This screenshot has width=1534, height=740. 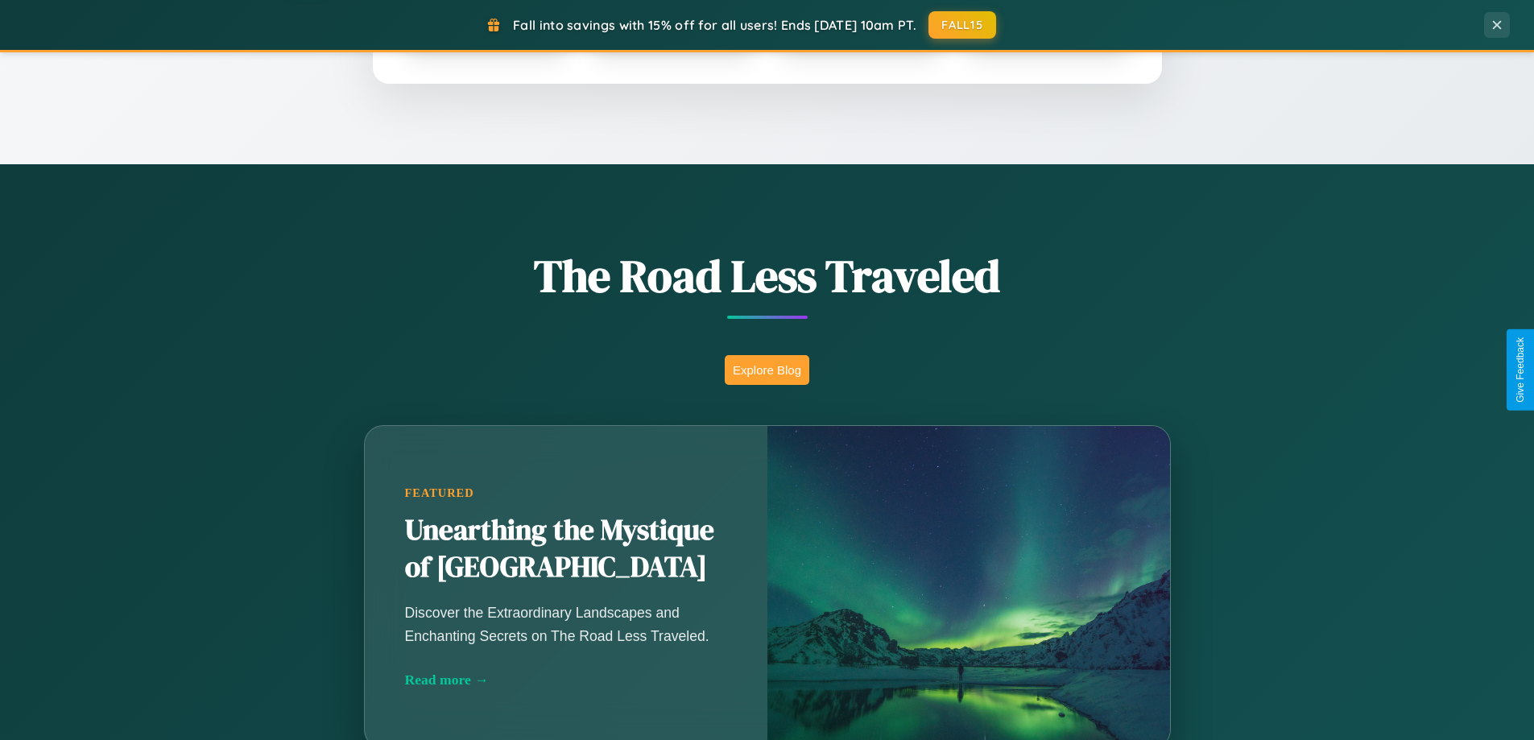 What do you see at coordinates (566, 624) in the screenshot?
I see `p: Discover the Extraordinary Landscapes and Enchanting Secrets on The Road Less Traveled.` at bounding box center [566, 624].